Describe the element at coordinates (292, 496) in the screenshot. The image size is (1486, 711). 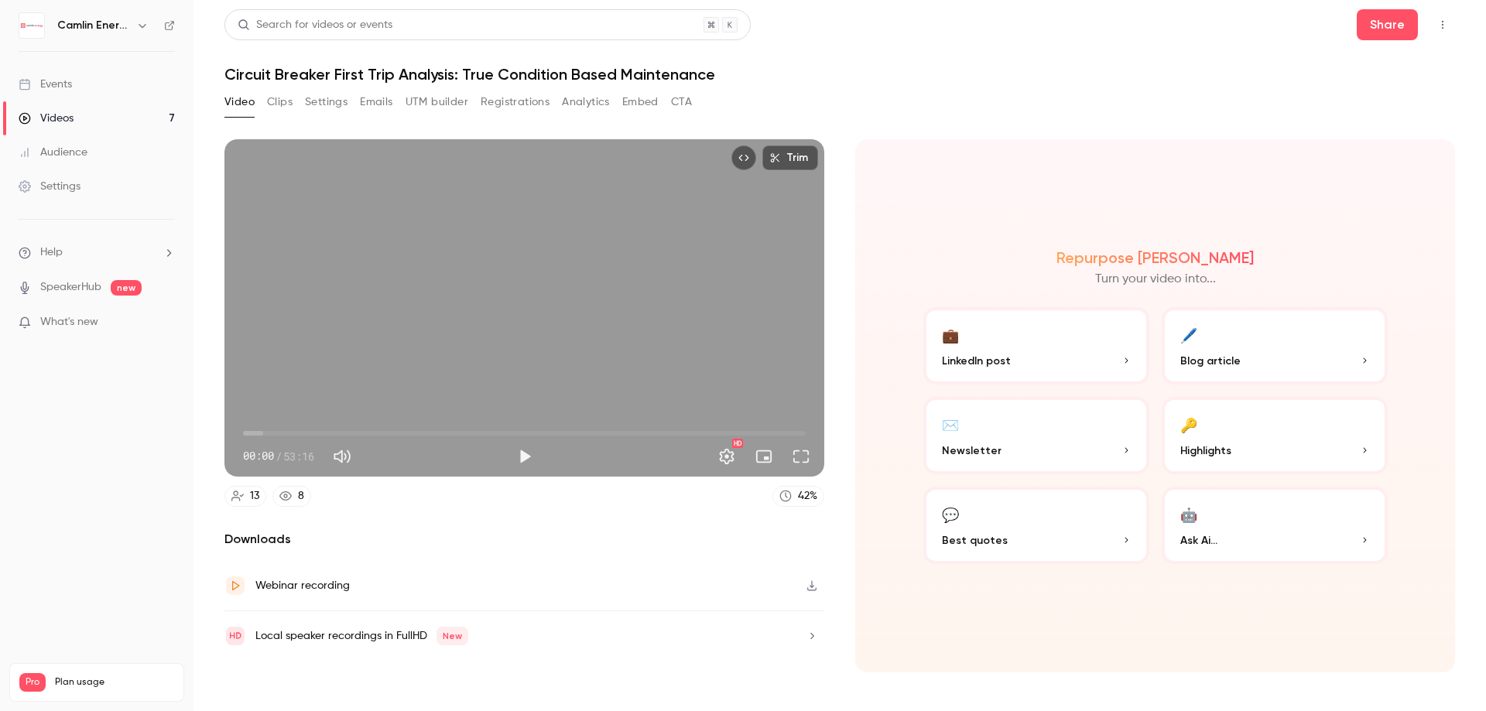
I see `a: 8` at that location.